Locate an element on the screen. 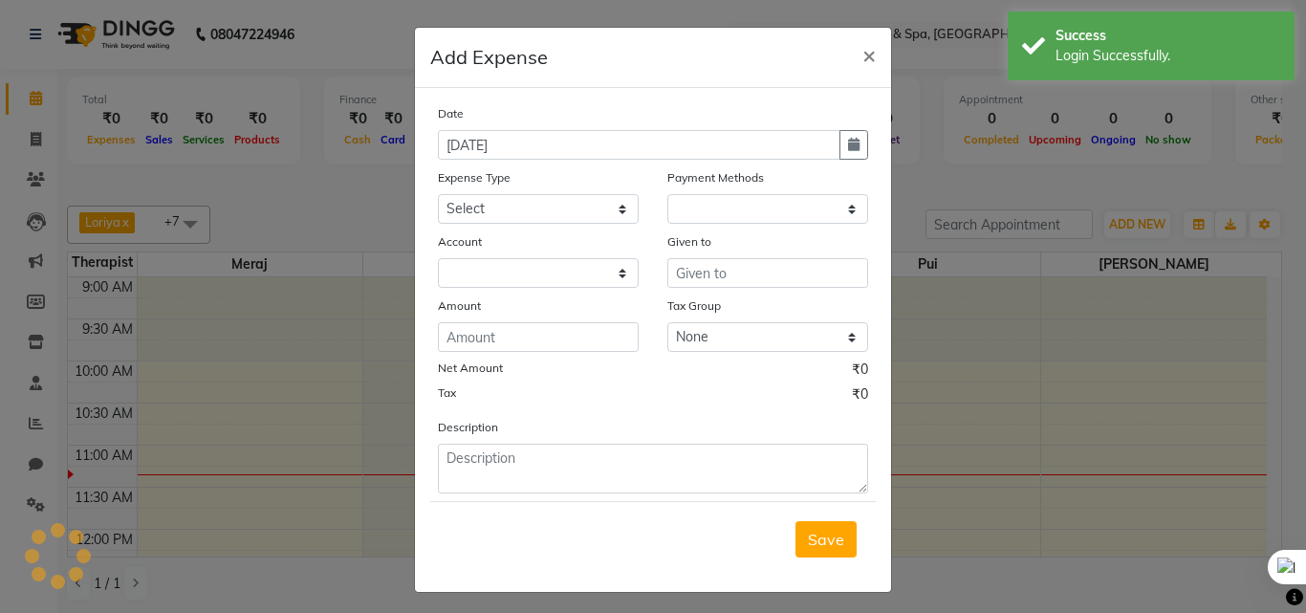 The width and height of the screenshot is (1306, 613). h5: Add Expense is located at coordinates (489, 57).